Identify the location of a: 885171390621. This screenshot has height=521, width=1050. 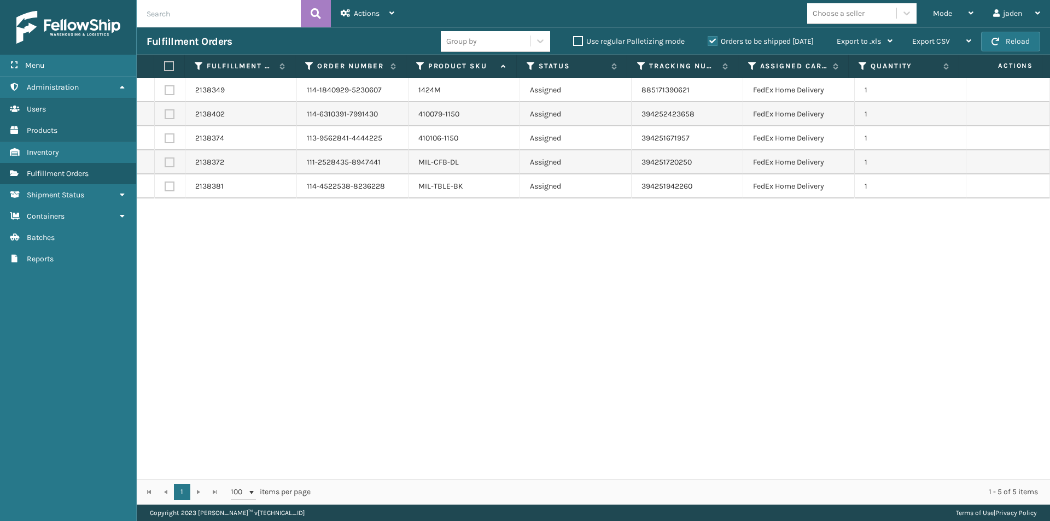
(665, 90).